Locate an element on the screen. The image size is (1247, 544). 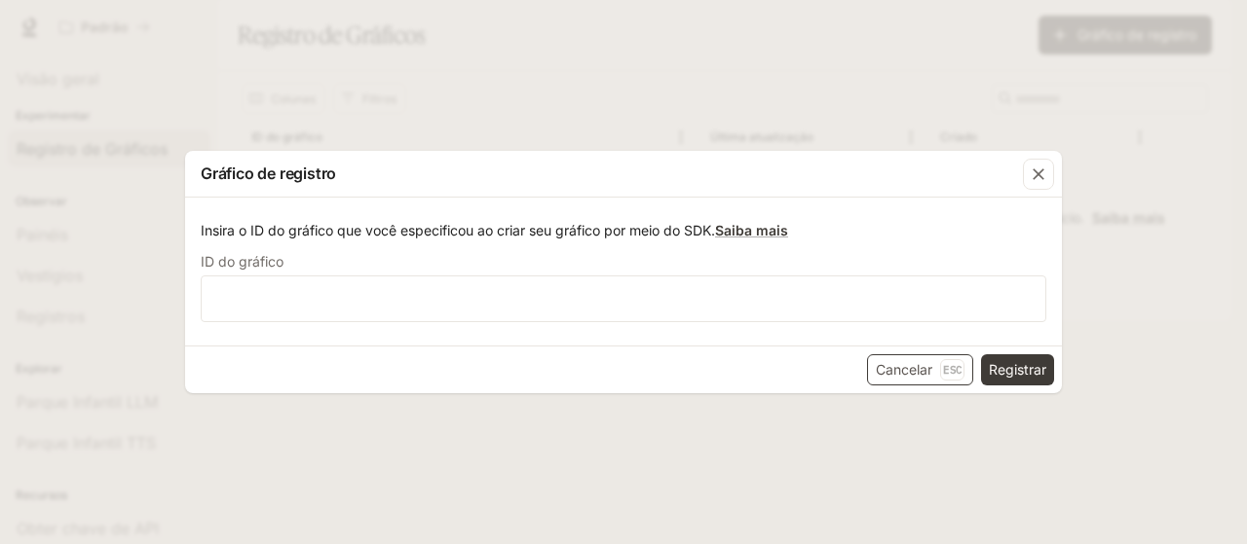
button: CancelarEsc is located at coordinates (919, 370).